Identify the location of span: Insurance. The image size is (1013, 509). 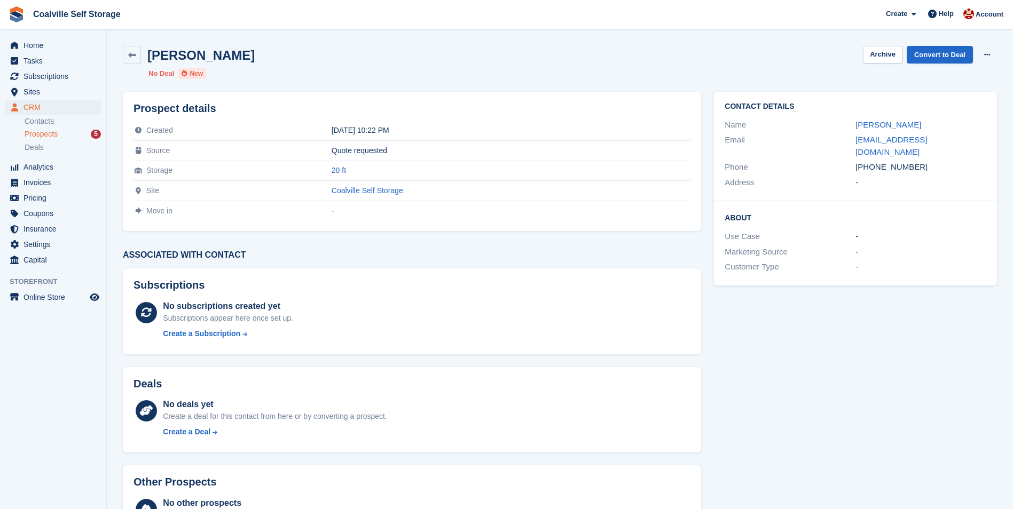
(56, 229).